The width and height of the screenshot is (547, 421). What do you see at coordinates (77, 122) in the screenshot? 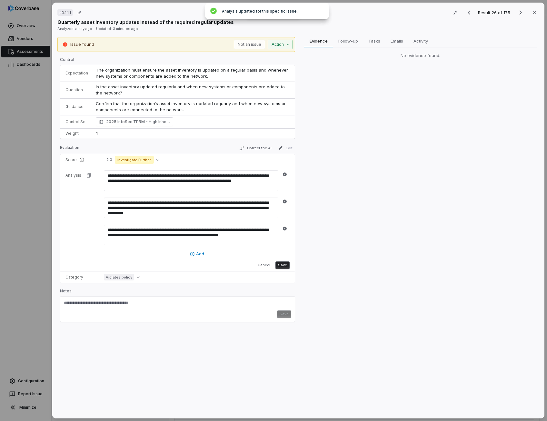
I see `p: Control Set` at bounding box center [77, 122].